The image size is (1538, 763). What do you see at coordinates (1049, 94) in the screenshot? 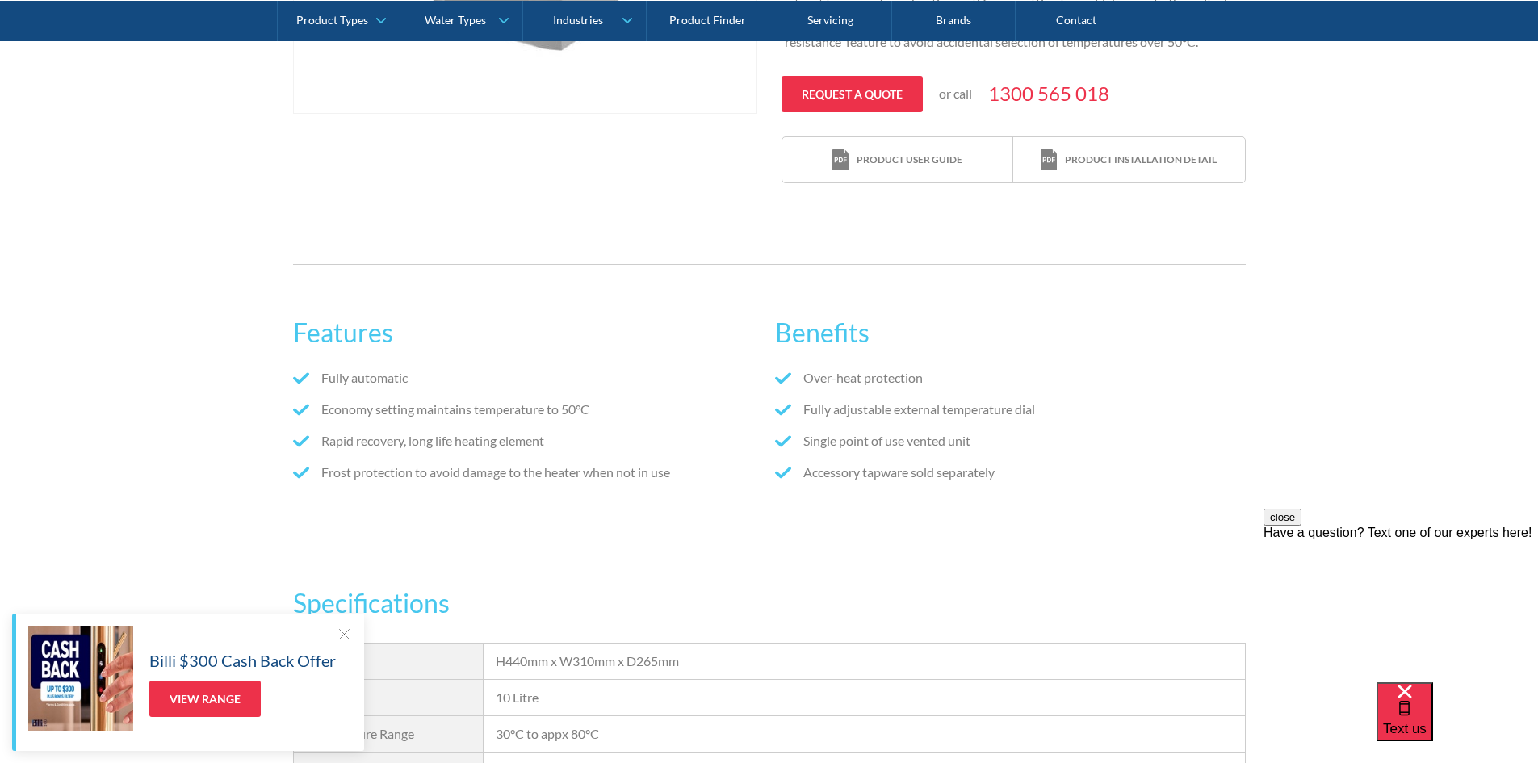
I see `a: 1300 565 018` at bounding box center [1049, 94].